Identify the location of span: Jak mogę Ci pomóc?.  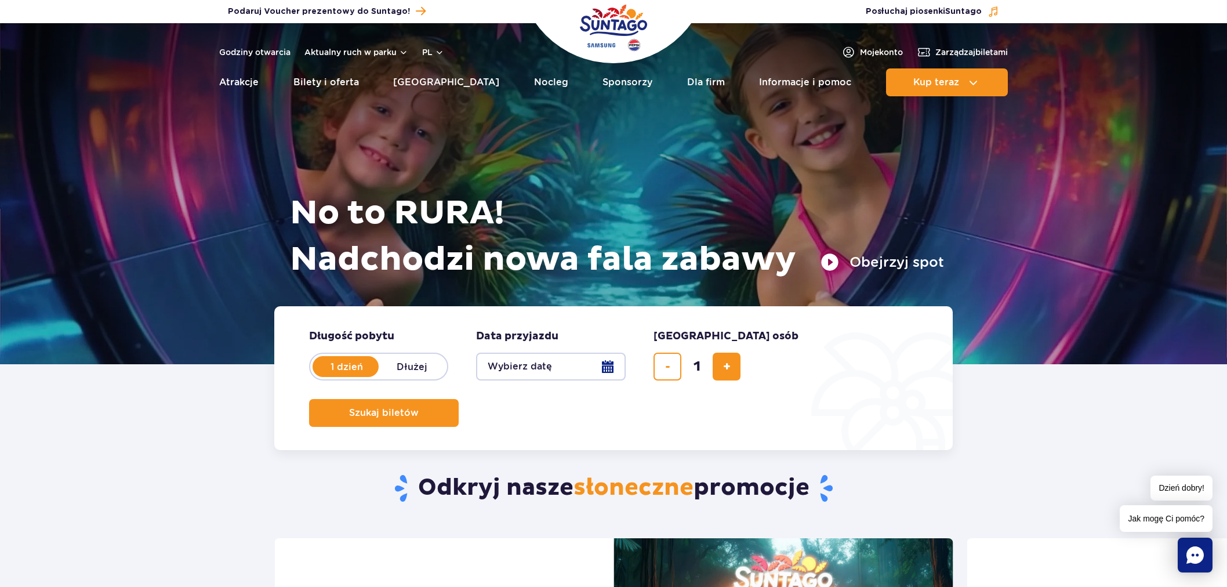
(1166, 518).